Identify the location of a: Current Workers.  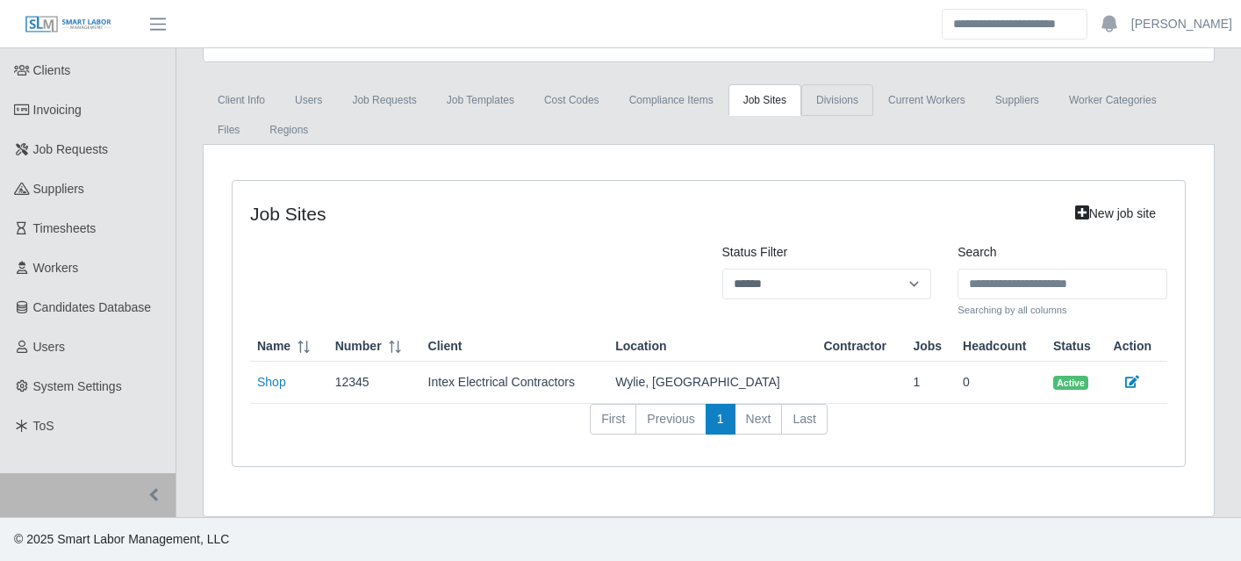
(927, 100).